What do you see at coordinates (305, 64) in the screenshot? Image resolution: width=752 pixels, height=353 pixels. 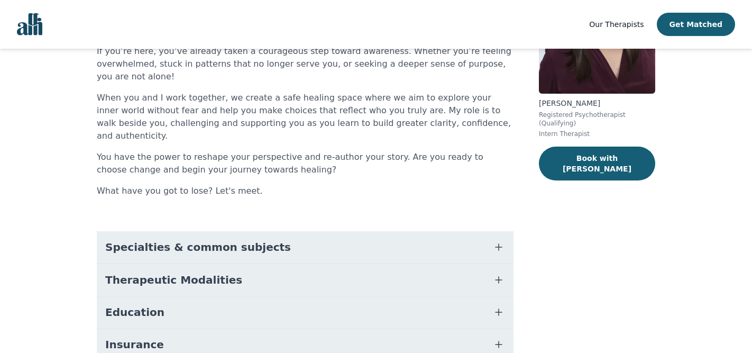 I see `p: If you’re here, you’ve already taken a courageous step toward awareness. Whether you’re feeling o...` at bounding box center [305, 64].